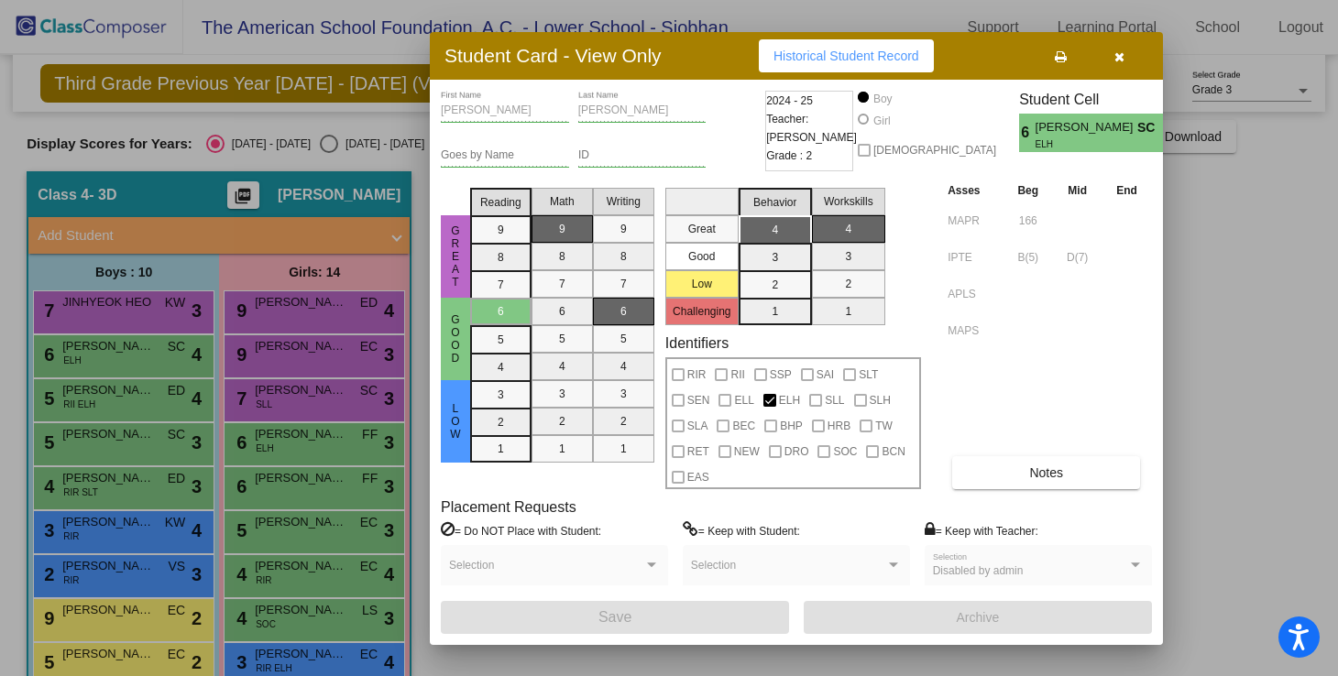 This screenshot has width=1338, height=676. Describe the element at coordinates (834, 400) in the screenshot. I see `span: SLL` at that location.